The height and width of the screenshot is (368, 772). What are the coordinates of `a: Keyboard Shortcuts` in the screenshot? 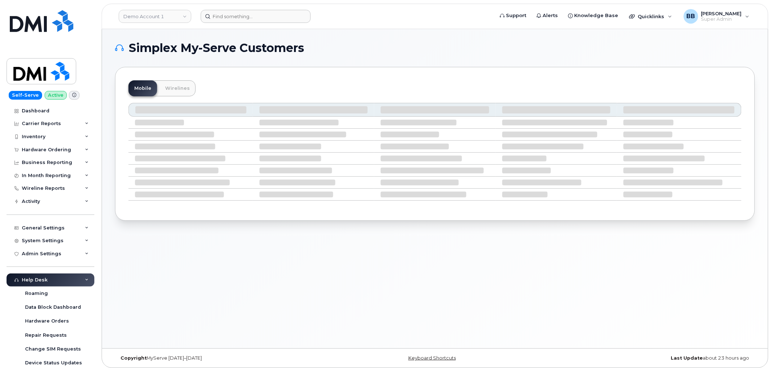 It's located at (432, 357).